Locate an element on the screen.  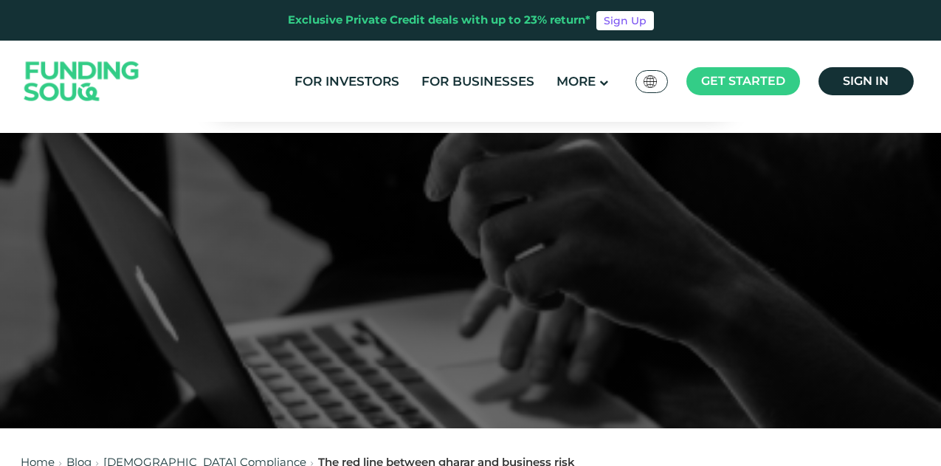
a: For Investors is located at coordinates (347, 81).